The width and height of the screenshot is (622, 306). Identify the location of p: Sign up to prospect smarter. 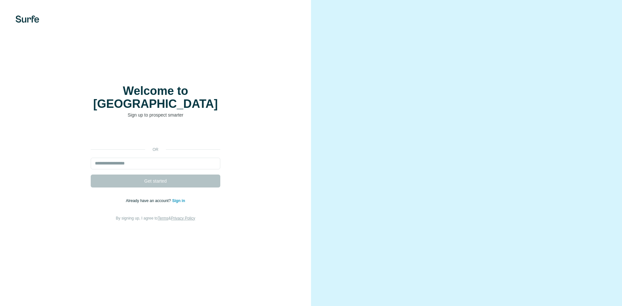
(156, 115).